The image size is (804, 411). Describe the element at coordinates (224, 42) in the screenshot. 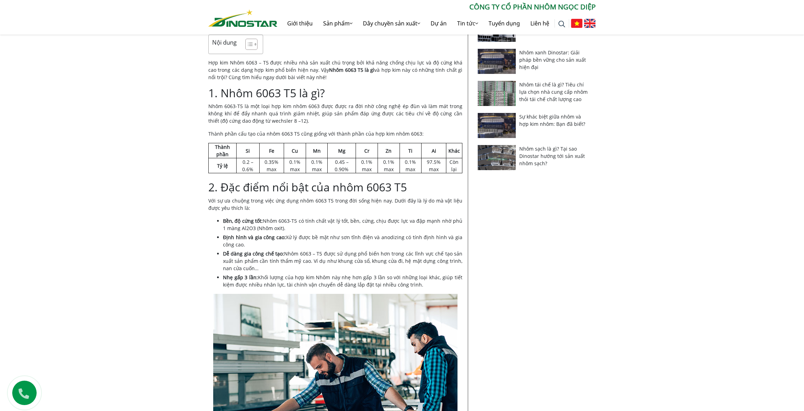

I see `p: Nội dung` at that location.